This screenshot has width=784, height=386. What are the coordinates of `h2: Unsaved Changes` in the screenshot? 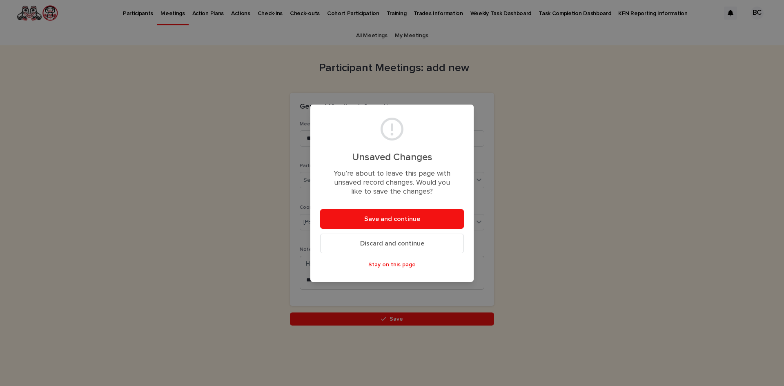 It's located at (392, 157).